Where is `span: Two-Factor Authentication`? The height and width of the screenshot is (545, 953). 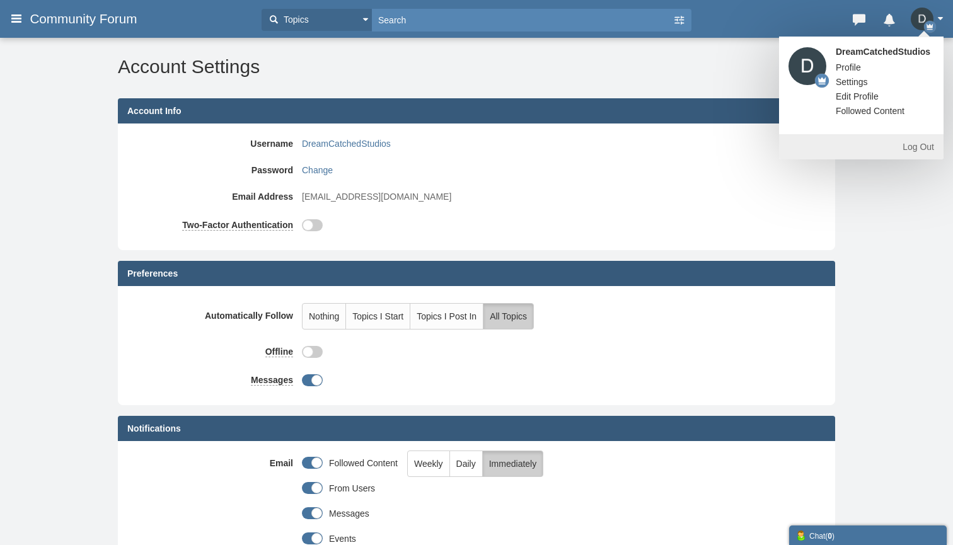 span: Two-Factor Authentication is located at coordinates (238, 225).